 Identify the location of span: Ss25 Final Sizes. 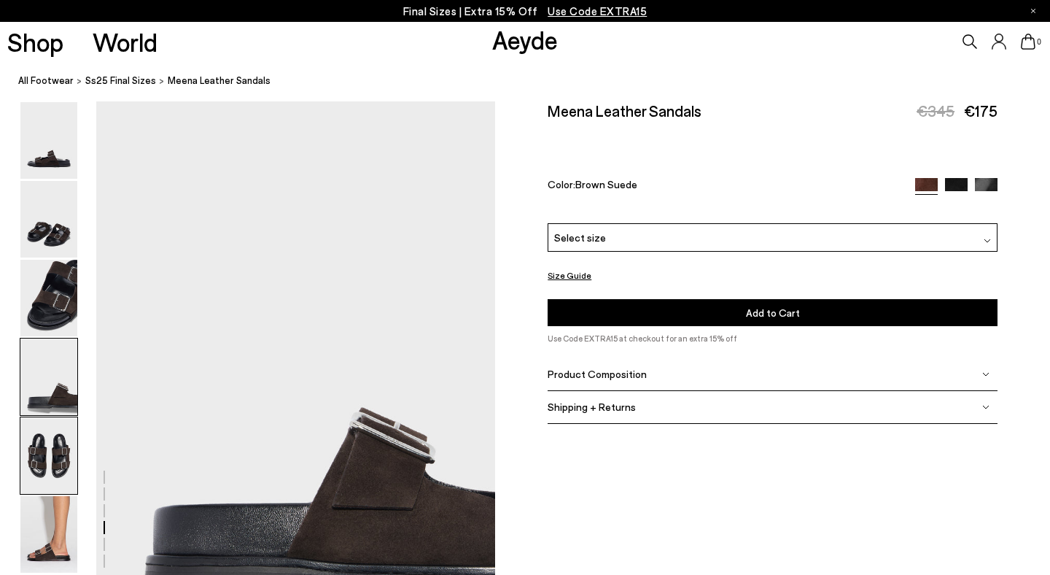
(120, 80).